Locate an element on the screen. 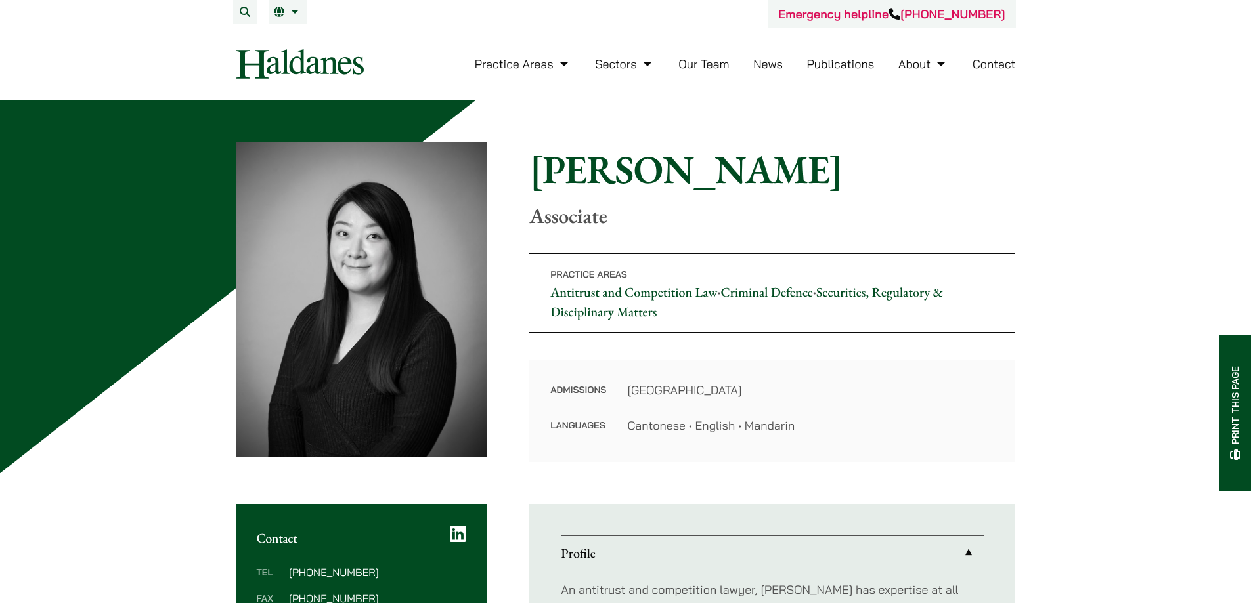 The width and height of the screenshot is (1251, 603). a: About is located at coordinates (923, 64).